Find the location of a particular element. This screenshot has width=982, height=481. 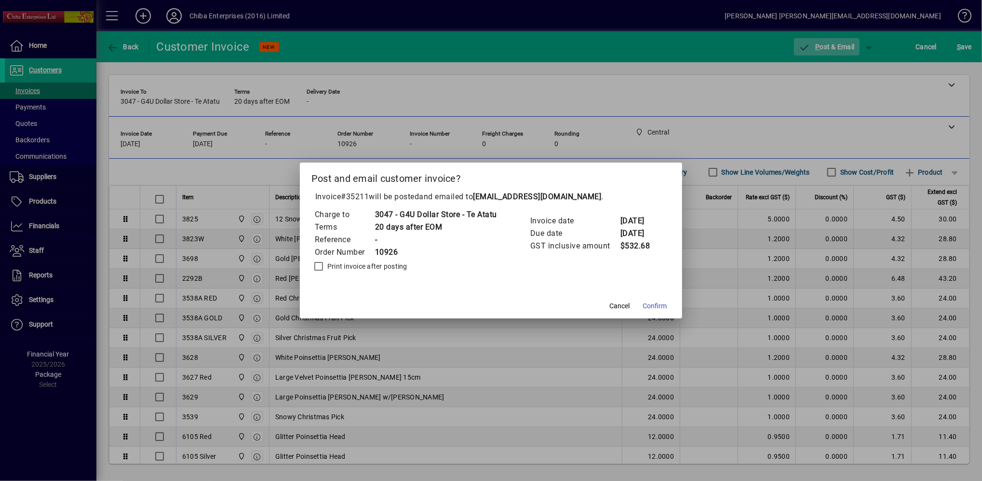

td: 10926 is located at coordinates (436, 252).